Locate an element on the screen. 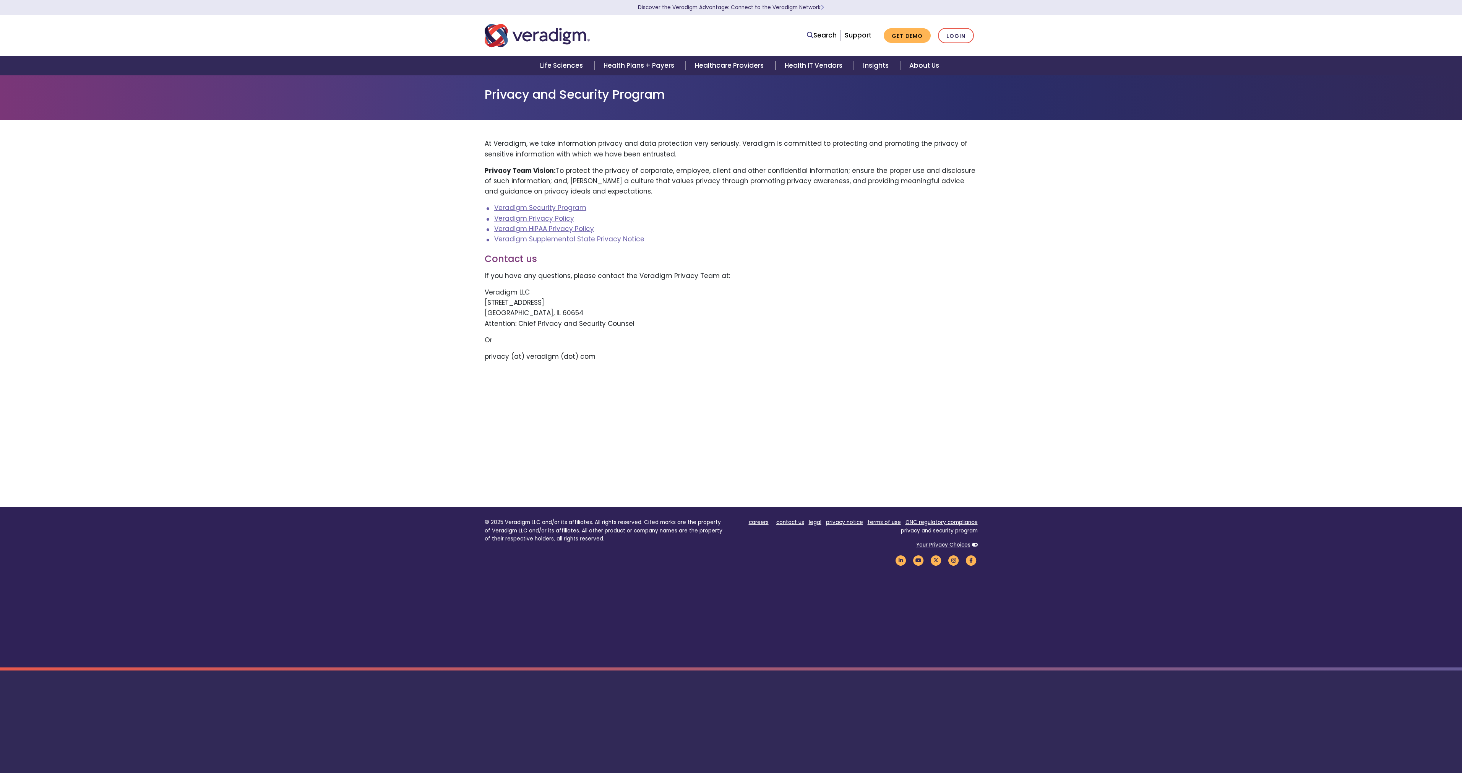 The width and height of the screenshot is (1462, 773). a: Health IT Vendors is located at coordinates (815, 65).